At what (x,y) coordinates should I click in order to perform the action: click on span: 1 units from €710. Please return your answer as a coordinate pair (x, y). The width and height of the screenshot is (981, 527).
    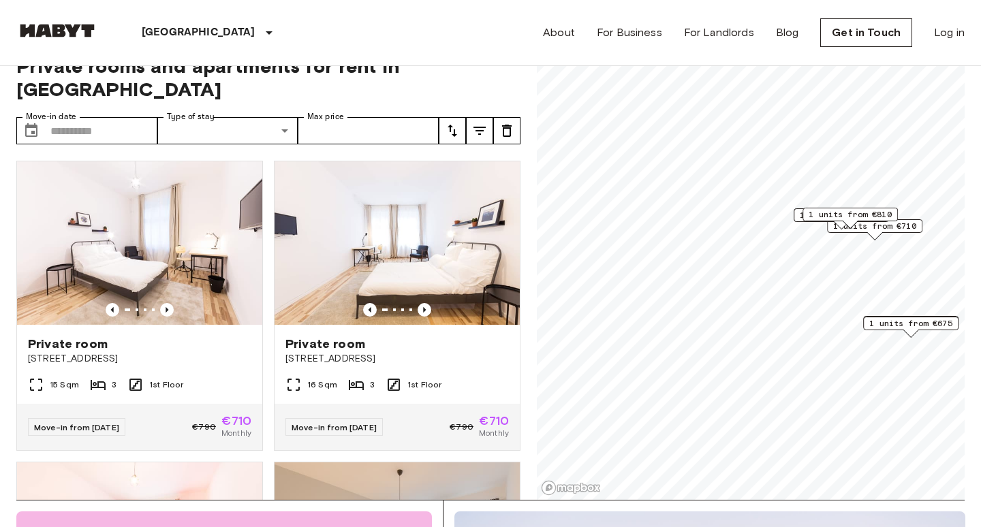
    Looking at the image, I should click on (875, 226).